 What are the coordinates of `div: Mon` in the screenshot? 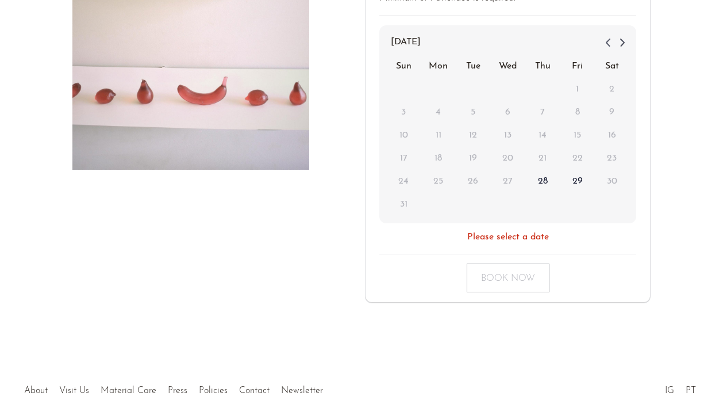 It's located at (439, 67).